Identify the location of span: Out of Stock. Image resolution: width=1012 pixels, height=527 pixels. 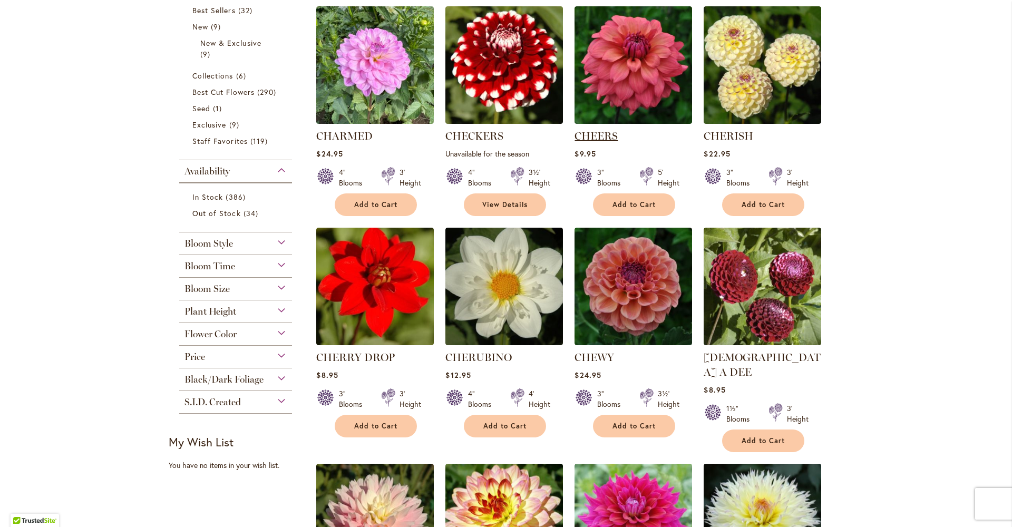
(217, 213).